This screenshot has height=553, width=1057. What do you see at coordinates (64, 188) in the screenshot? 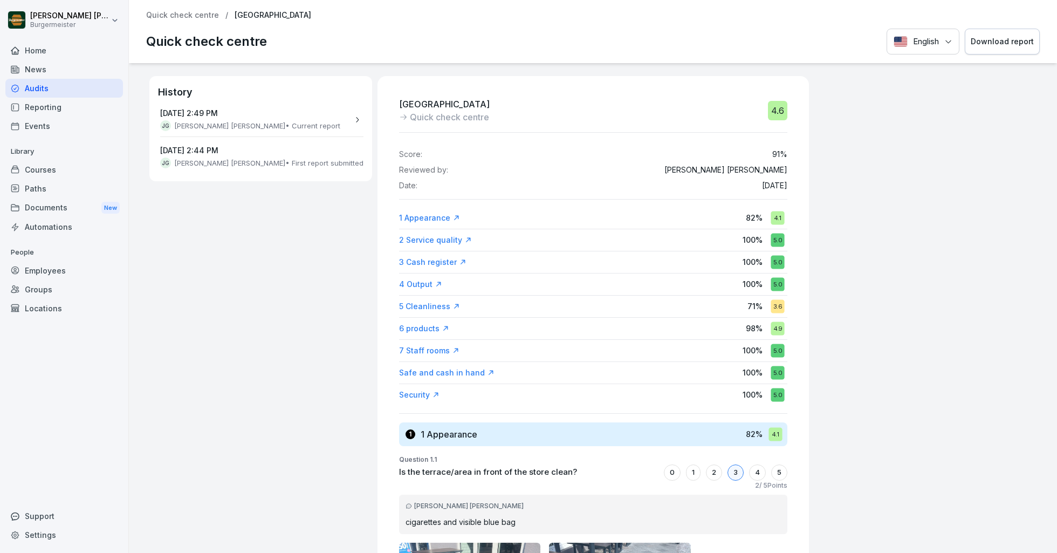
I see `div: Paths` at bounding box center [64, 188].